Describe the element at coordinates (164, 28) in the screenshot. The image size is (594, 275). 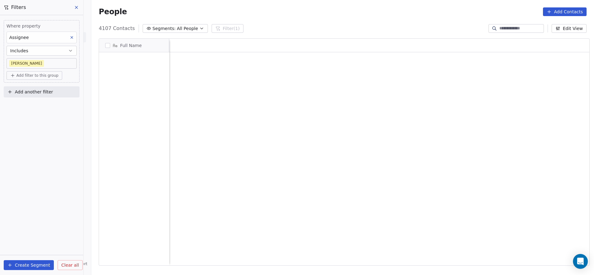
I see `span: Segments:` at that location.